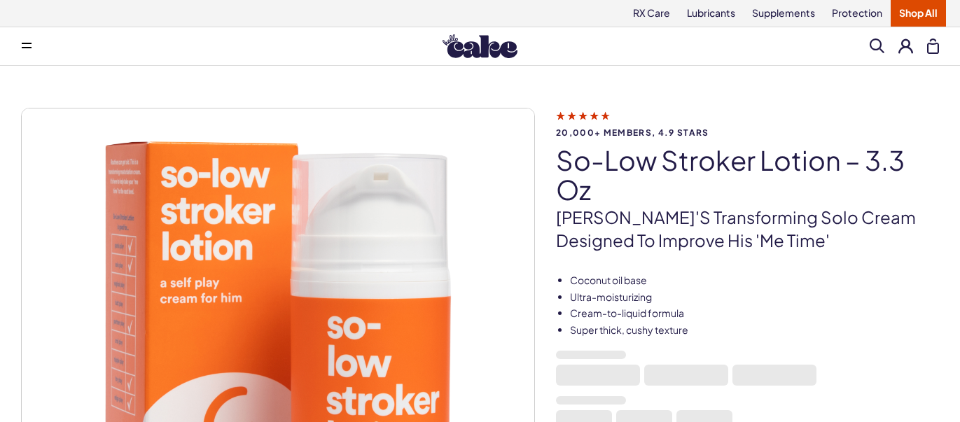 The height and width of the screenshot is (422, 960). I want to click on li: Super thick, cushy texture, so click(754, 331).